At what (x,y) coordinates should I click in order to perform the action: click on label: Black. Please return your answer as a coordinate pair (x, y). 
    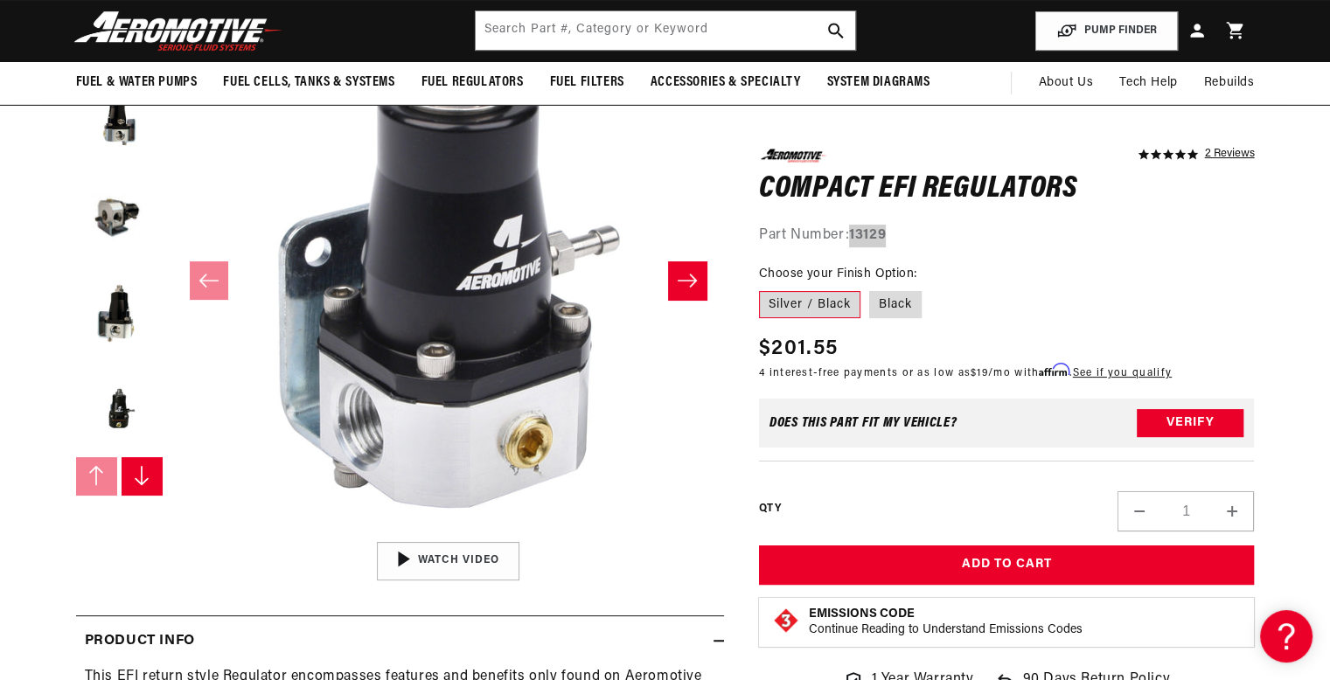
    Looking at the image, I should click on (895, 304).